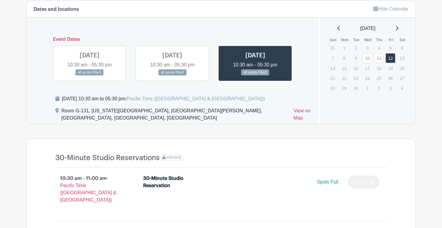 This screenshot has height=228, width=442. What do you see at coordinates (402, 40) in the screenshot?
I see `th: Sat` at bounding box center [402, 40].